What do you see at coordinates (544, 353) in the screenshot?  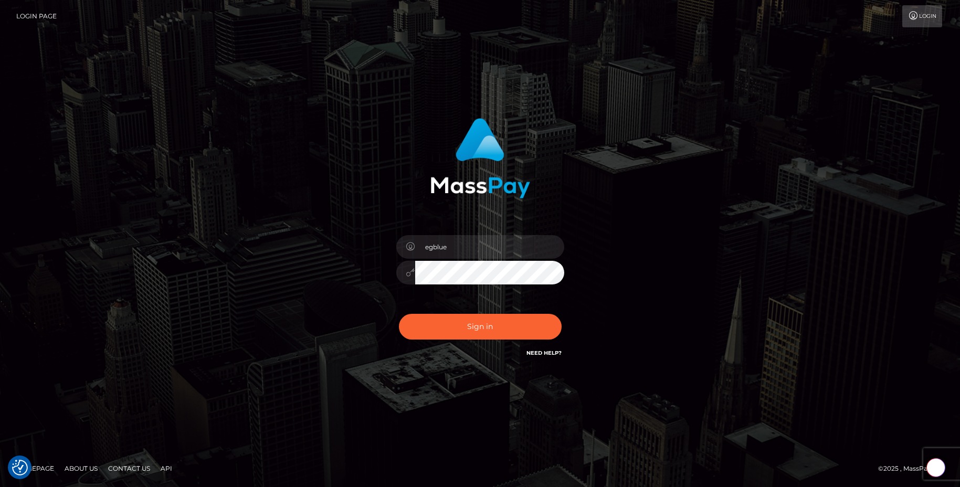 I see `a: Need Help?` at bounding box center [544, 353].